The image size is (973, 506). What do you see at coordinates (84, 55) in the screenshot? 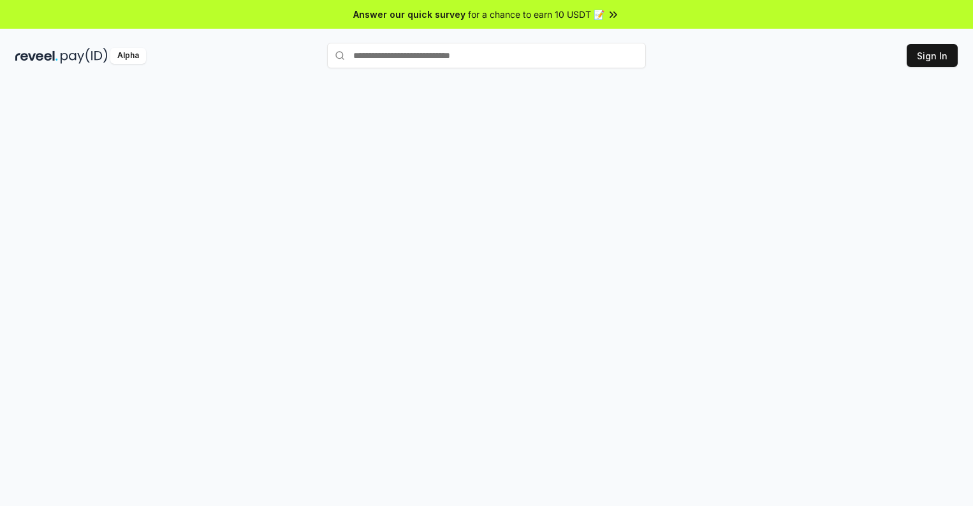
I see `img: pay_id` at bounding box center [84, 55].